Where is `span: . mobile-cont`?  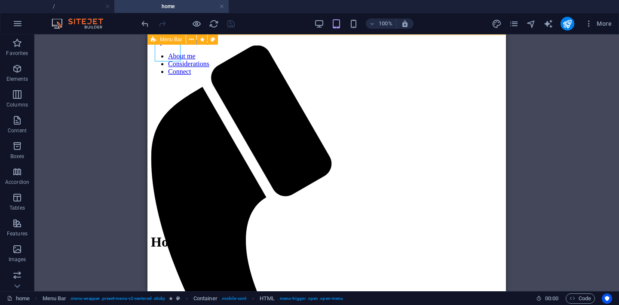
span: . mobile-cont is located at coordinates (233, 299).